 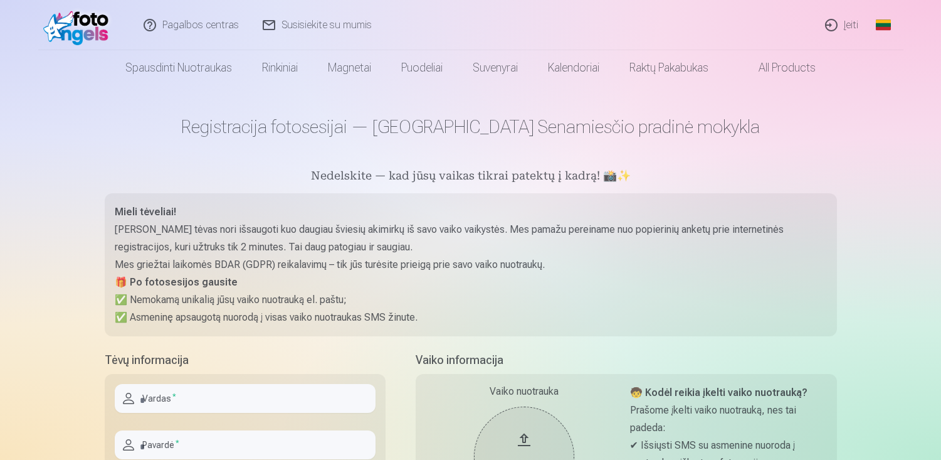 What do you see at coordinates (495, 68) in the screenshot?
I see `a: Suvenyrai` at bounding box center [495, 68].